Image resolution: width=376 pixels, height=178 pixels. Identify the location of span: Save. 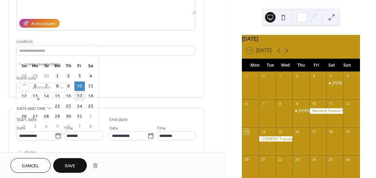
(70, 166).